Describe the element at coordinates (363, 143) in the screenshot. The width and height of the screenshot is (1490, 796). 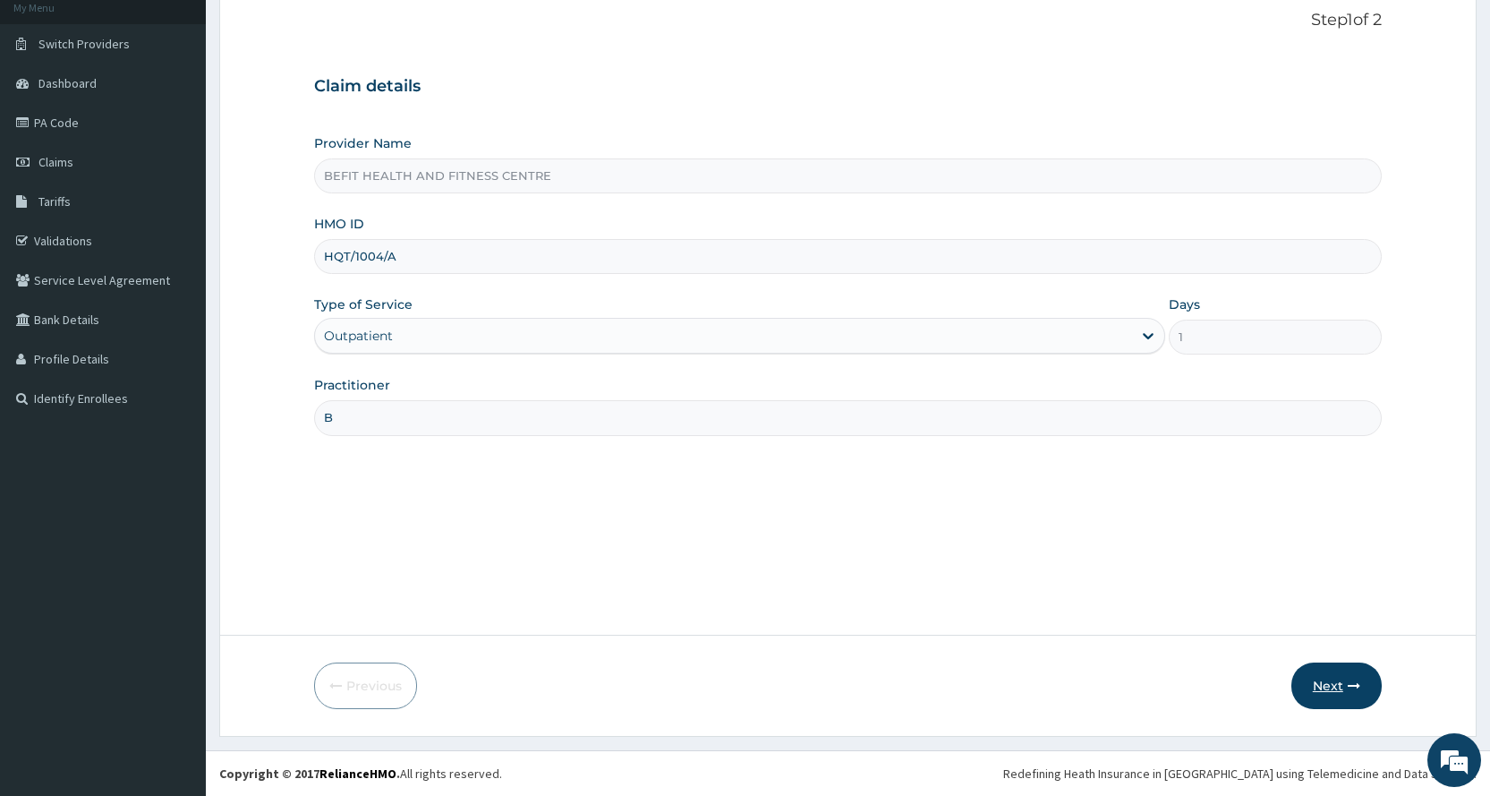
I see `label: Provider Name` at that location.